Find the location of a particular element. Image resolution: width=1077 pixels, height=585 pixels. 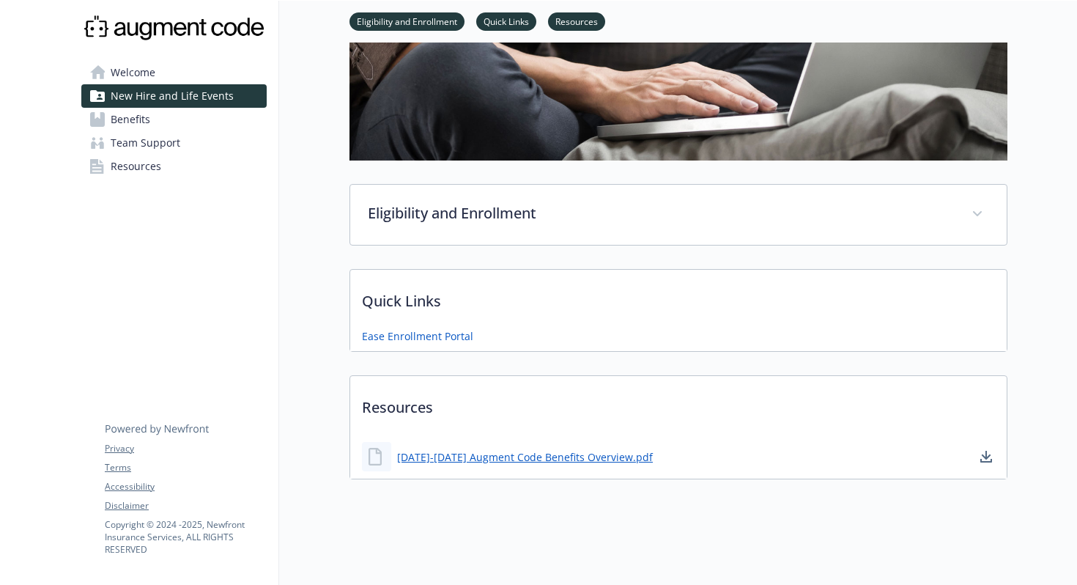

a: Quick Links is located at coordinates (506, 21).